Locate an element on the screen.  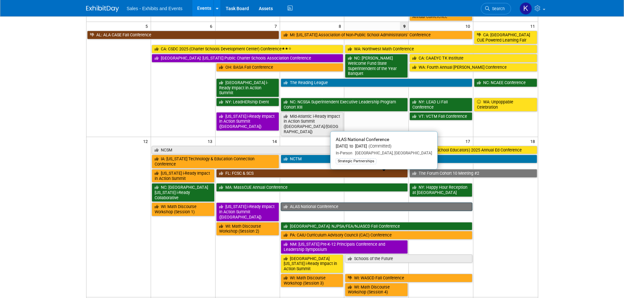
span: 17 is located at coordinates (469, 141).